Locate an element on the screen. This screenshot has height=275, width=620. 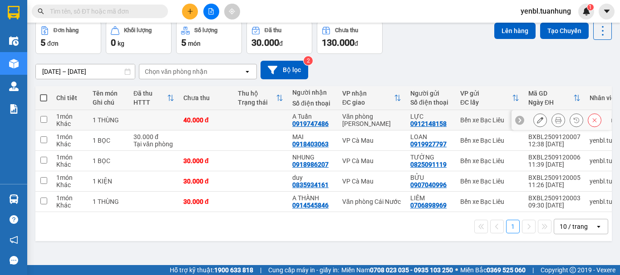
img: icon-new-feature is located at coordinates (586, 11).